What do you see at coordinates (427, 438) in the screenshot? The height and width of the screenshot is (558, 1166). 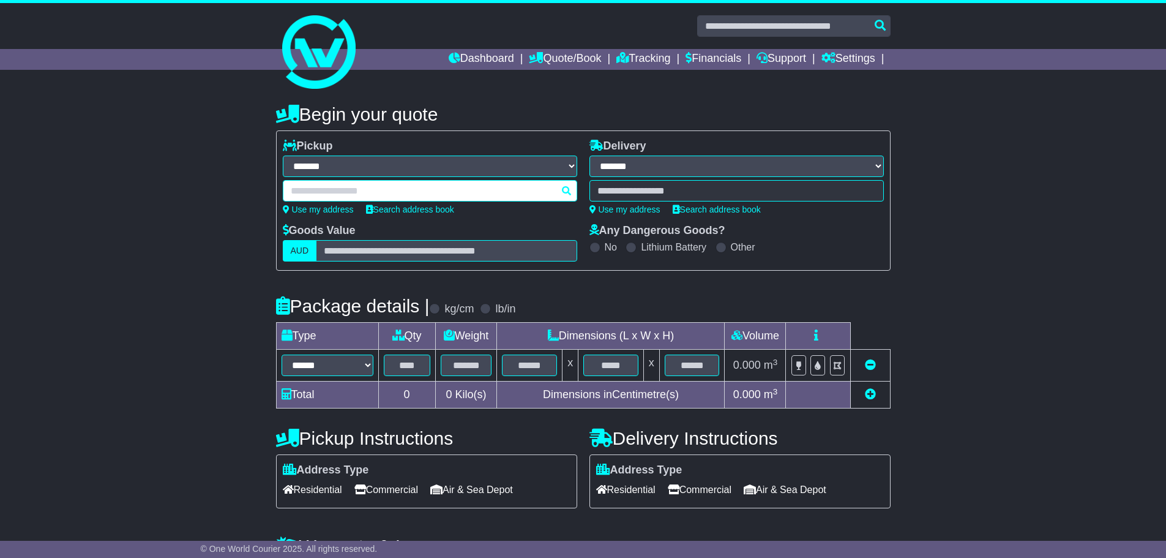 I see `h4: Pickup Instructions` at bounding box center [427, 438].